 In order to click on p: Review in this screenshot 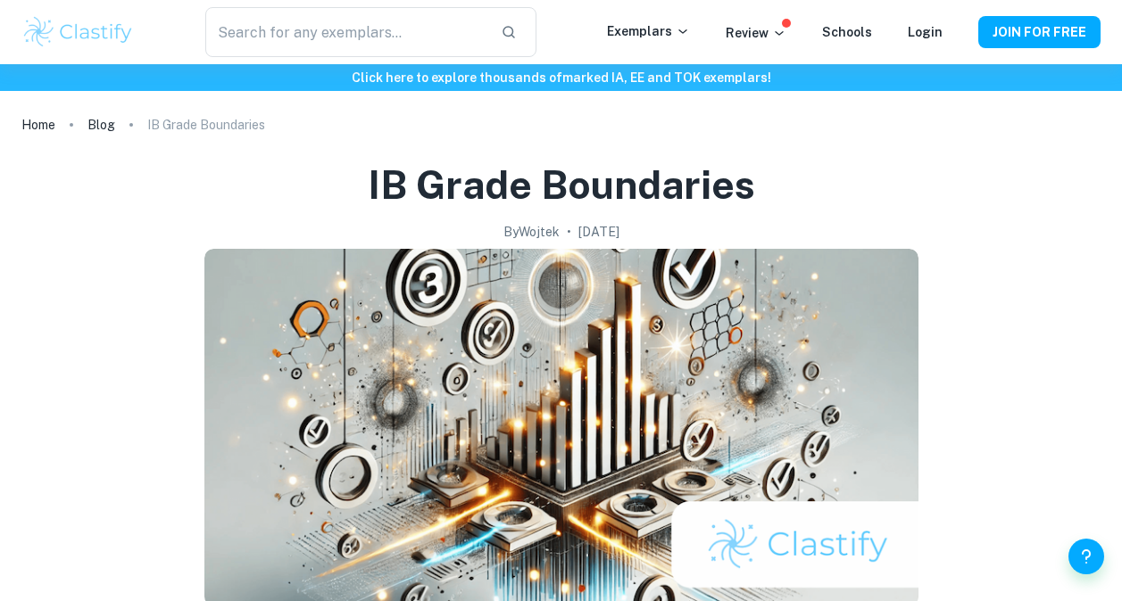, I will do `click(756, 33)`.